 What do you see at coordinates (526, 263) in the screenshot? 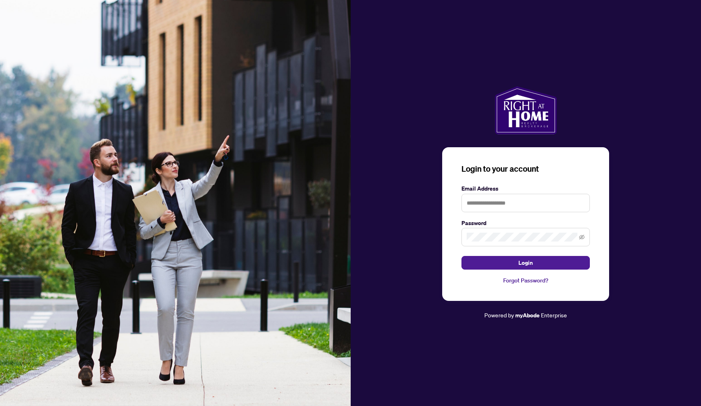
I see `span: Login` at bounding box center [526, 263].